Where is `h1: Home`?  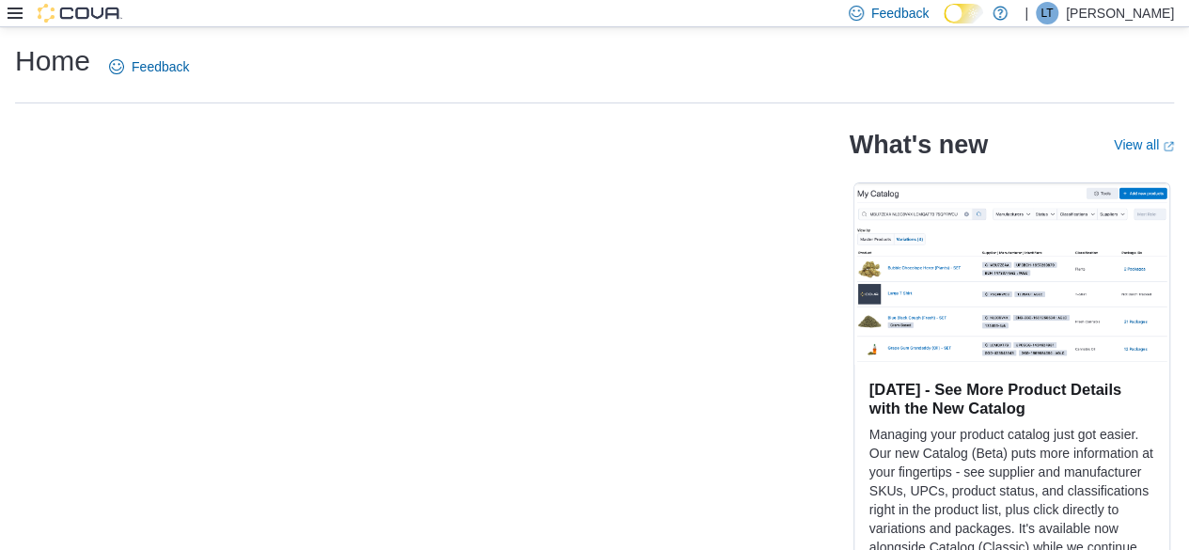
h1: Home is located at coordinates (53, 61).